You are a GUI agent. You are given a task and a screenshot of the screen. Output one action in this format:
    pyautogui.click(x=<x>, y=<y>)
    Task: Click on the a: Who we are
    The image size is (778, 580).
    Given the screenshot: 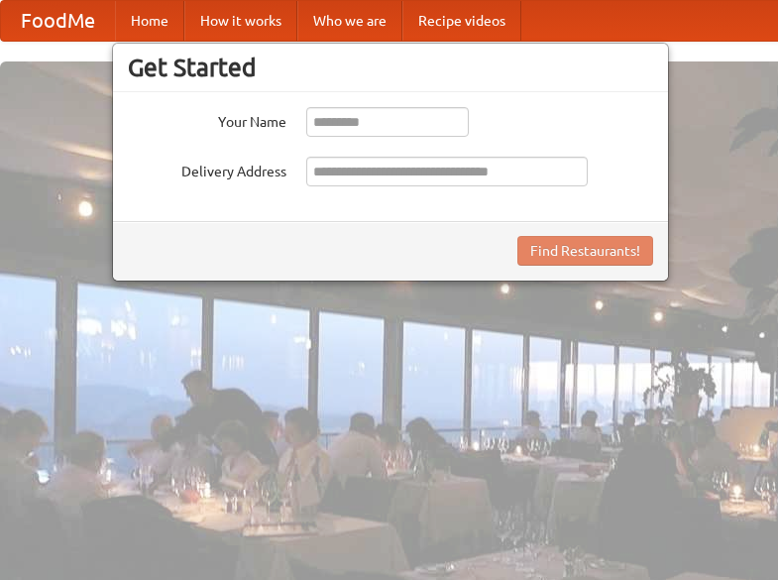 What is the action you would take?
    pyautogui.click(x=350, y=21)
    